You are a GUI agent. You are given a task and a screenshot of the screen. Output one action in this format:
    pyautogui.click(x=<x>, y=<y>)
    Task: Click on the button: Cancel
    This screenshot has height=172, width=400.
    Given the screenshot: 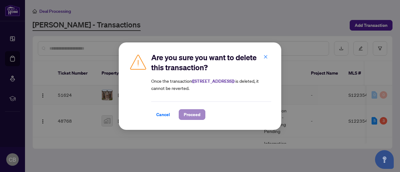 What is the action you would take?
    pyautogui.click(x=163, y=115)
    